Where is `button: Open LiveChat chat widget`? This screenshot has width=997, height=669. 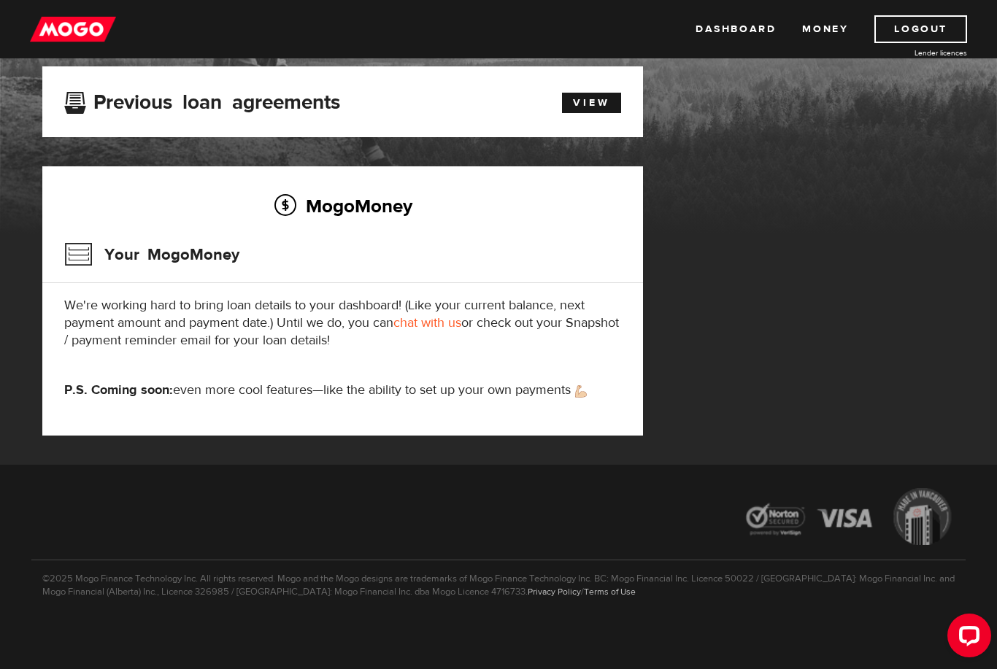 button: Open LiveChat chat widget is located at coordinates (34, 28).